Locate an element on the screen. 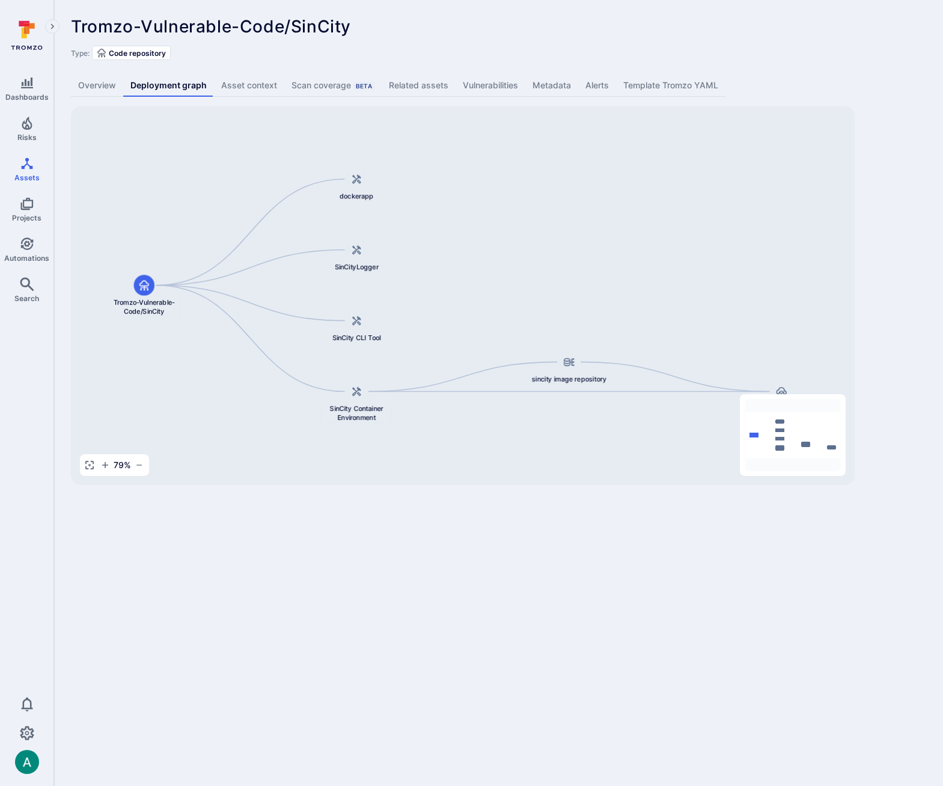 The image size is (943, 786). span: Automations is located at coordinates (26, 258).